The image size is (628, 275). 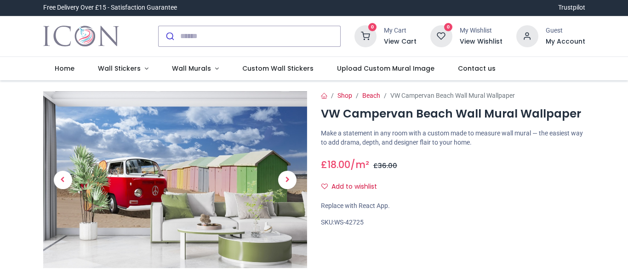 I want to click on button: Add to wishlistAdd to wishlist, so click(x=352, y=187).